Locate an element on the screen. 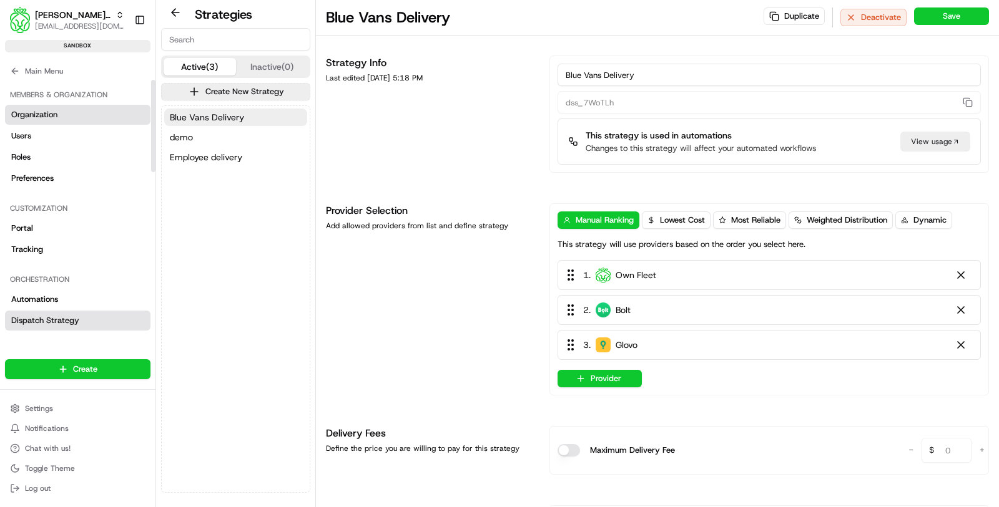 Image resolution: width=999 pixels, height=507 pixels. span: Portal is located at coordinates (22, 228).